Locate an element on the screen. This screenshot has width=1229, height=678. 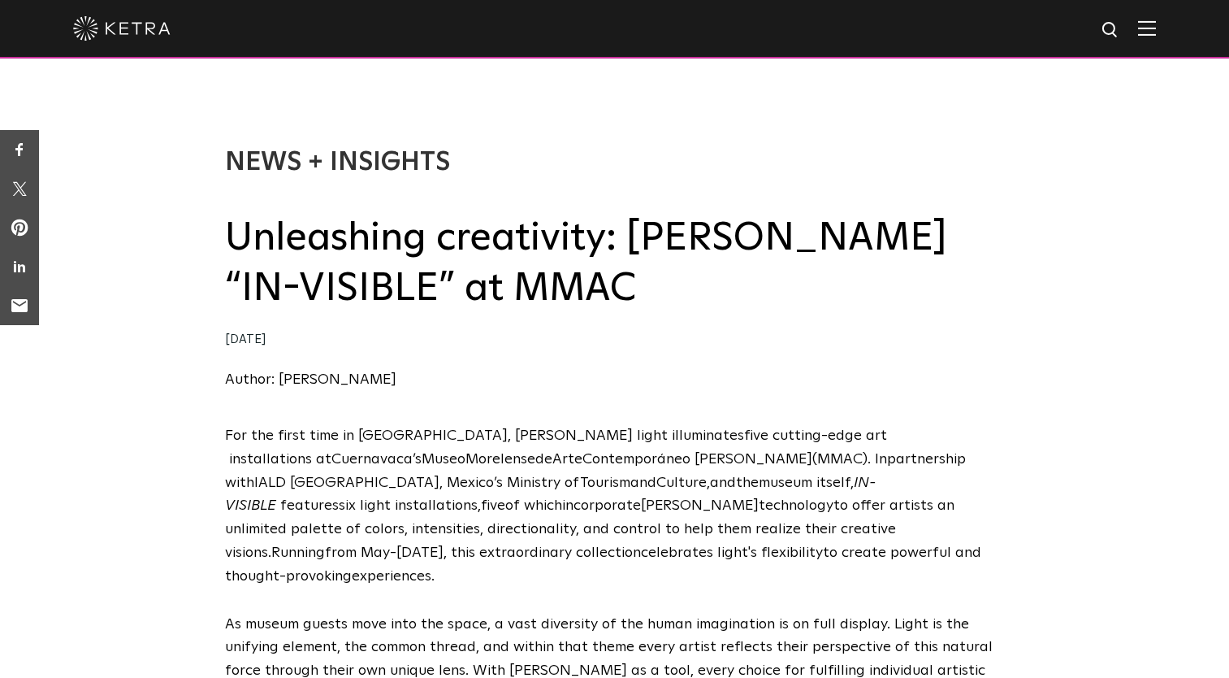
span: to create powerful and thought-provoking is located at coordinates (603, 564).